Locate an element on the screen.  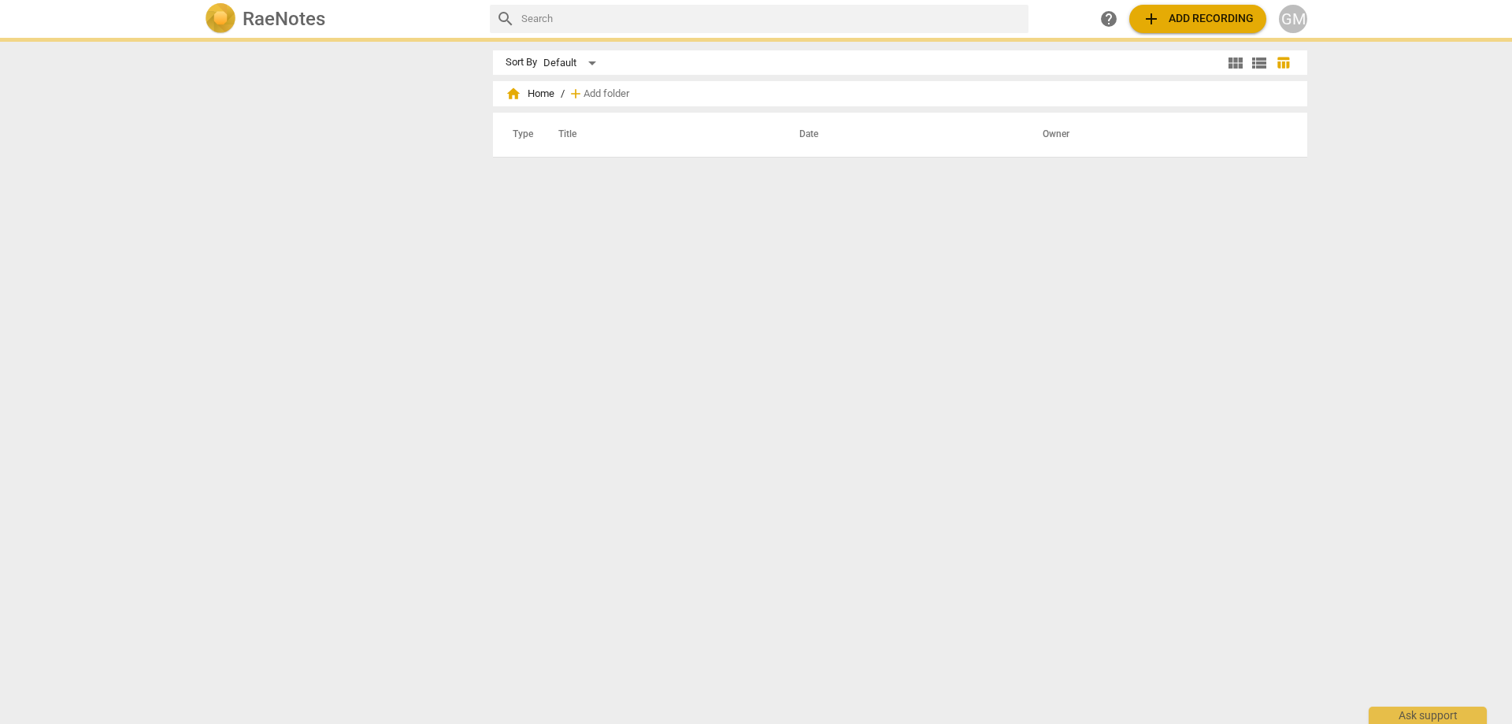
img: Logo is located at coordinates (221, 19).